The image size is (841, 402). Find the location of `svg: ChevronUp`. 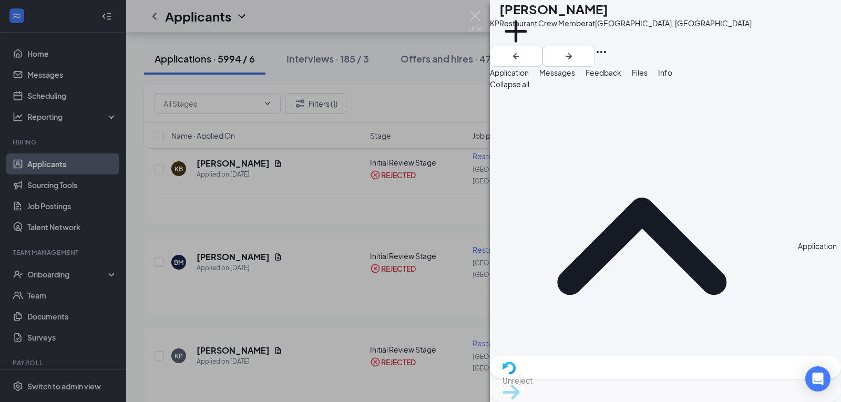

svg: ChevronUp is located at coordinates (642, 246).